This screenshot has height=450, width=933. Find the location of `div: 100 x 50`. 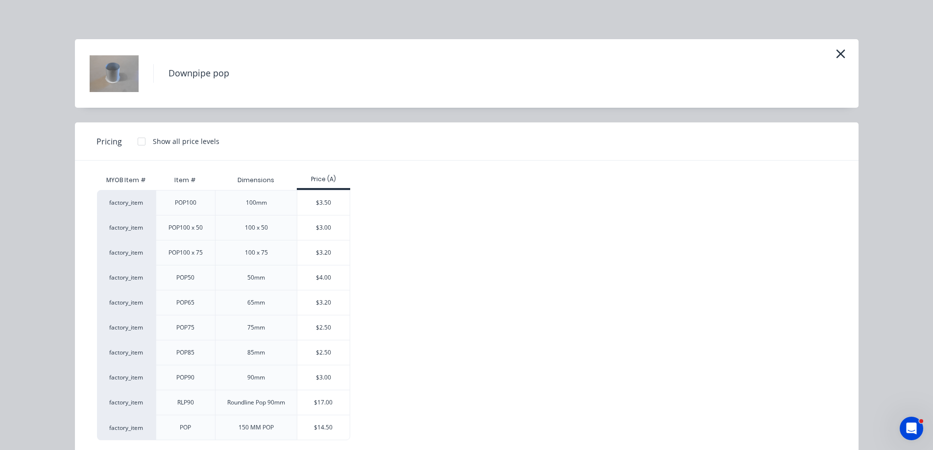

div: 100 x 50 is located at coordinates (256, 228).